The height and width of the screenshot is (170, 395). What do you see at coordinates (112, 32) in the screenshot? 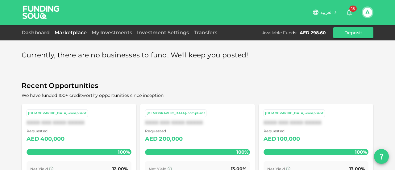
I see `a: My Investments` at bounding box center [112, 32].